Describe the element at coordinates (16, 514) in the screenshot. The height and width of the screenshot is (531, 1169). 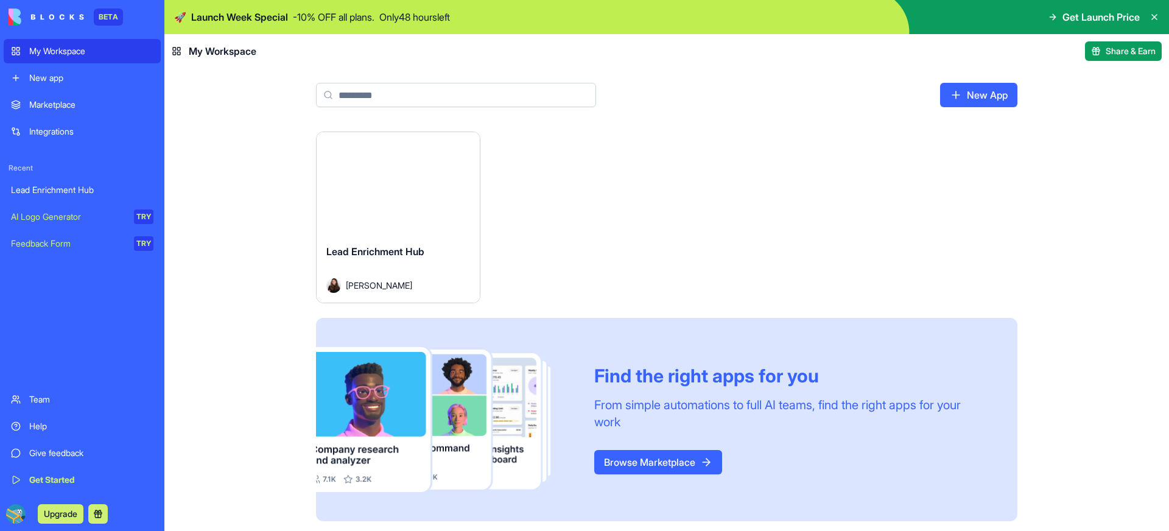
I see `img: ACg8ocJ488WcOkvinp9Vg697vL9QuldOD6rZxmjRgPCblw5GoxxvJR7D=s96-c` at that location.